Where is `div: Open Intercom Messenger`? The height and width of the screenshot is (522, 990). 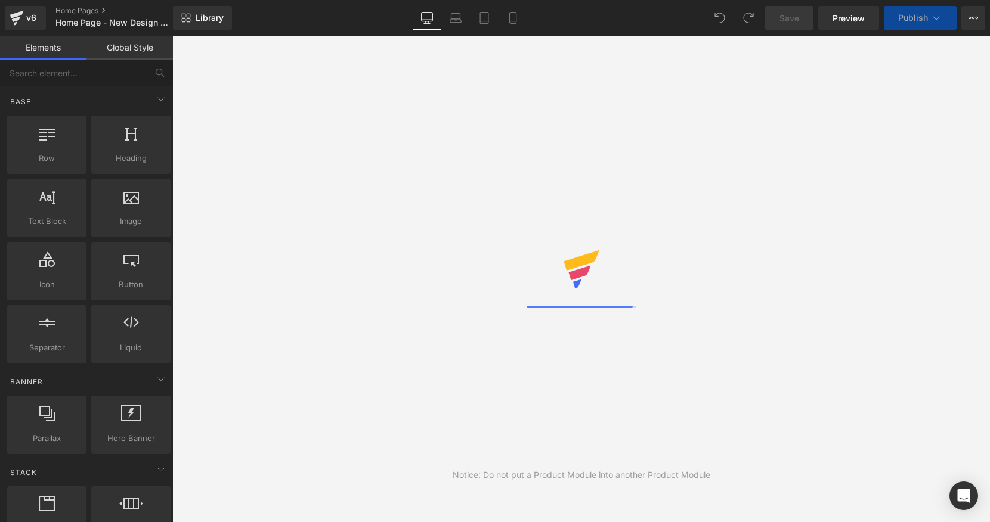 div: Open Intercom Messenger is located at coordinates (964, 496).